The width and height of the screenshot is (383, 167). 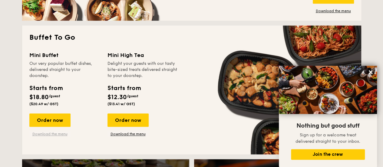 What do you see at coordinates (328, 154) in the screenshot?
I see `button: Join the crew` at bounding box center [328, 154].